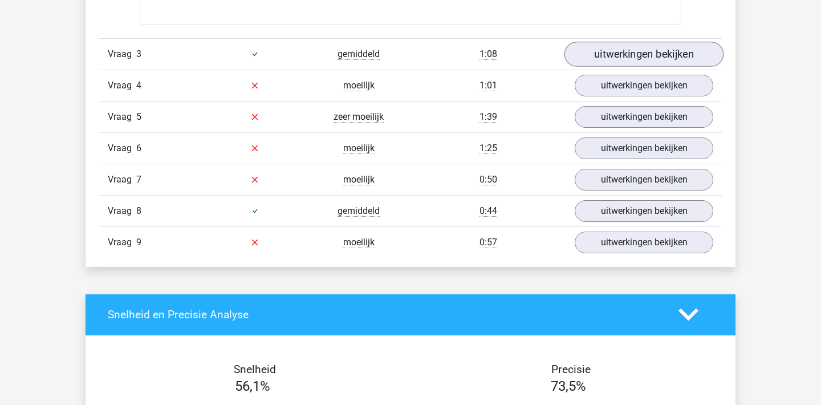 The width and height of the screenshot is (821, 405). I want to click on span: 56,1%, so click(252, 386).